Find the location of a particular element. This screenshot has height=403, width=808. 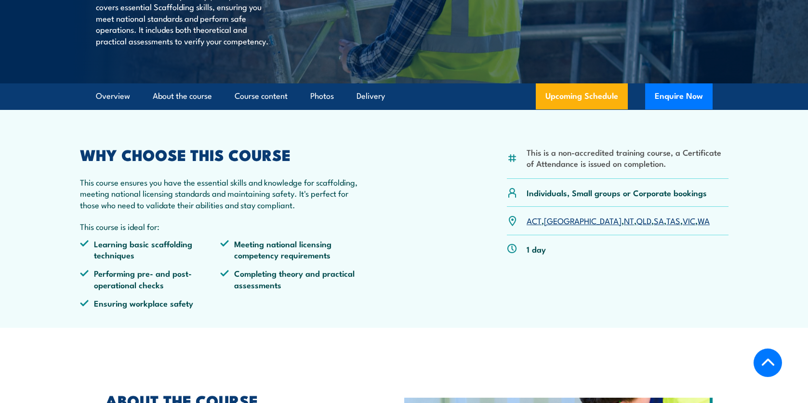

a: About the course is located at coordinates (182, 96).